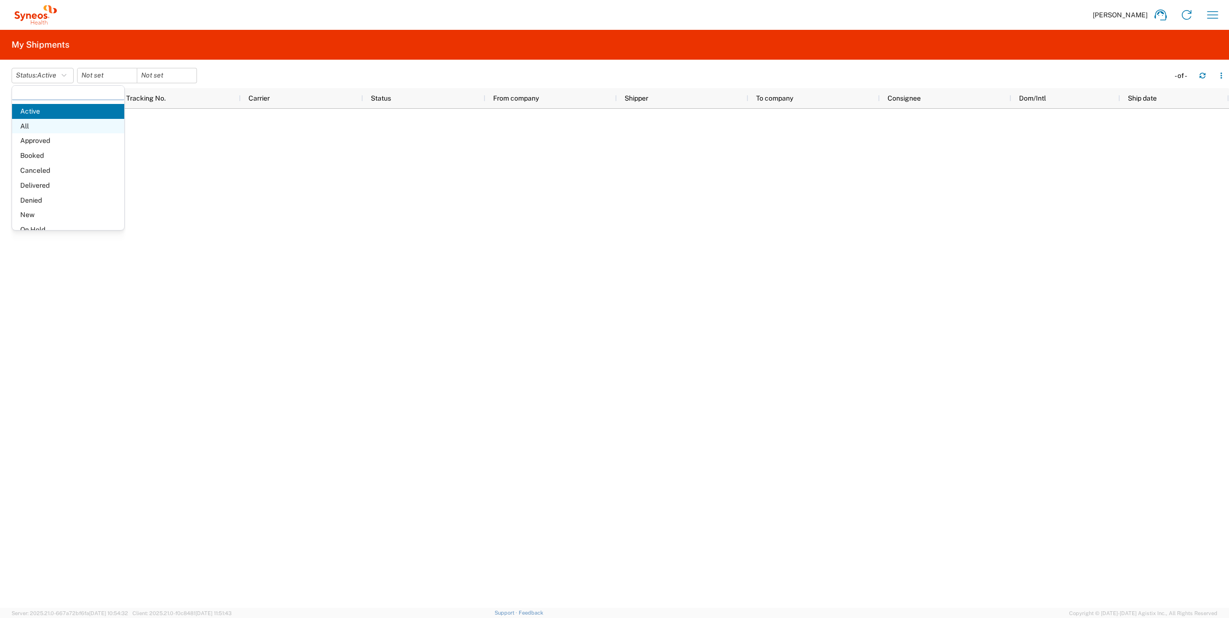 The image size is (1229, 618). What do you see at coordinates (516, 98) in the screenshot?
I see `span: From company` at bounding box center [516, 98].